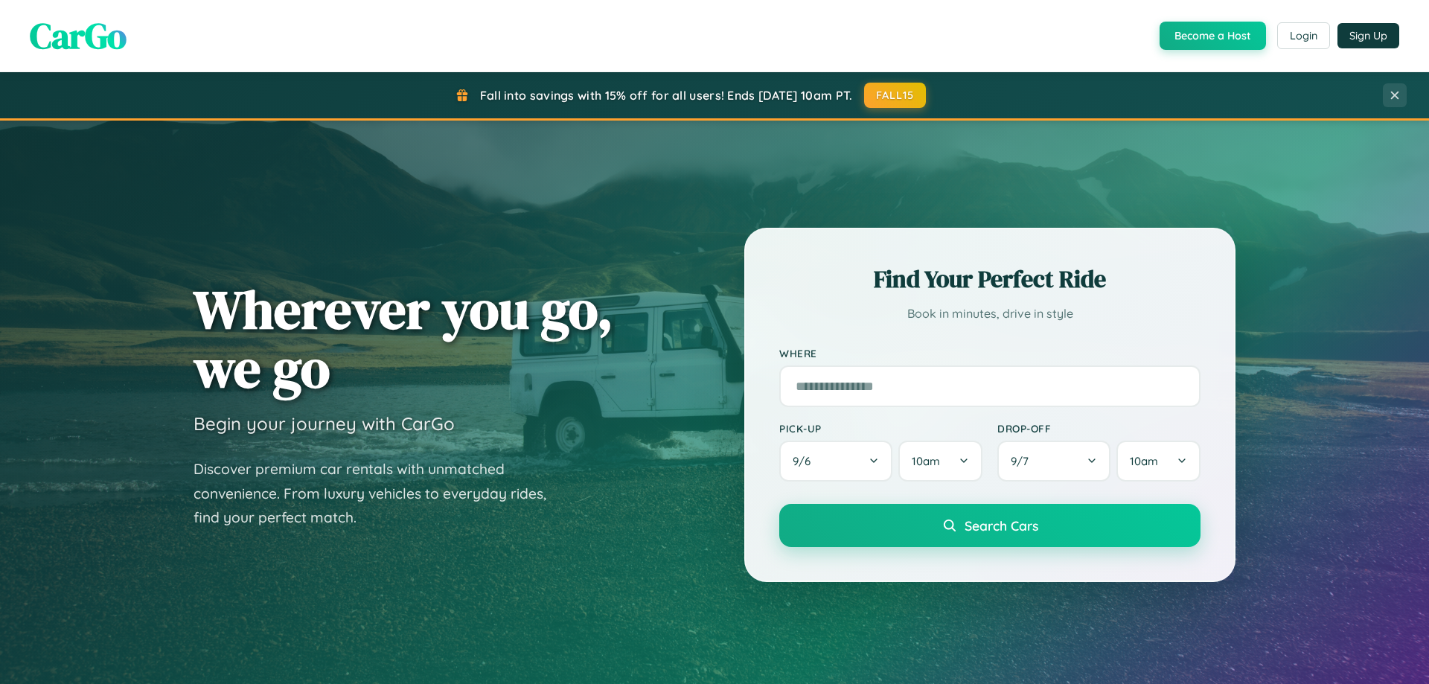  I want to click on label: Drop-off, so click(1098, 428).